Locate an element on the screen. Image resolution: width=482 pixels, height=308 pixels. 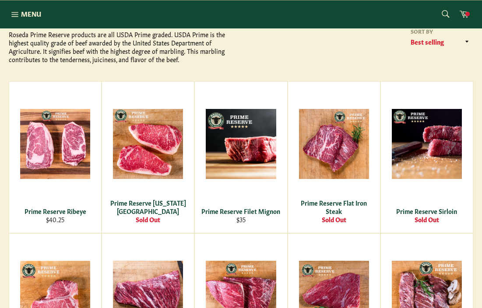
div: Prime Reserve Filet Mignon is located at coordinates (241, 211).